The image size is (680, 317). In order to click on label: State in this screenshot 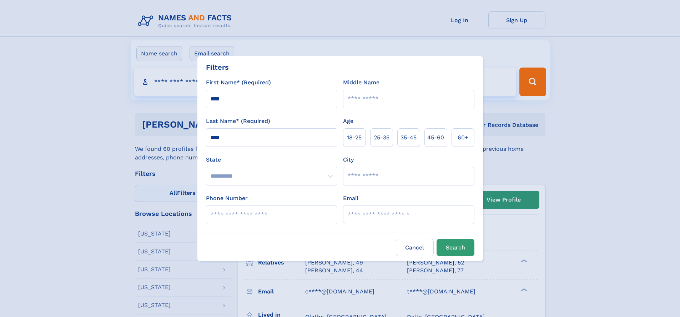, I will do `click(272, 160)`.